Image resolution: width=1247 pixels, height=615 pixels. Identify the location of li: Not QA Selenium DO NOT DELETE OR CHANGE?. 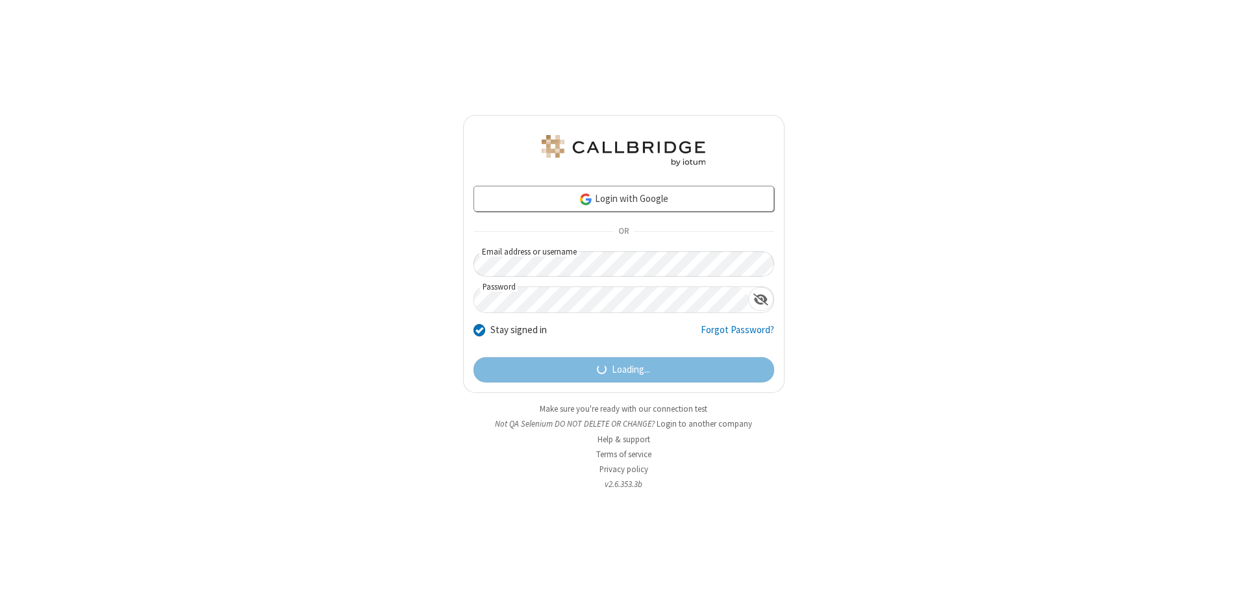
(623, 423).